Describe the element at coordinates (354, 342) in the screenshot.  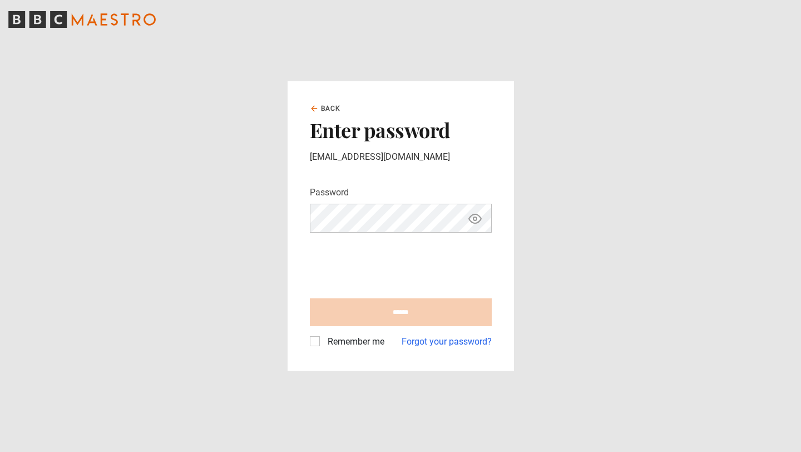
I see `label: Remember me` at that location.